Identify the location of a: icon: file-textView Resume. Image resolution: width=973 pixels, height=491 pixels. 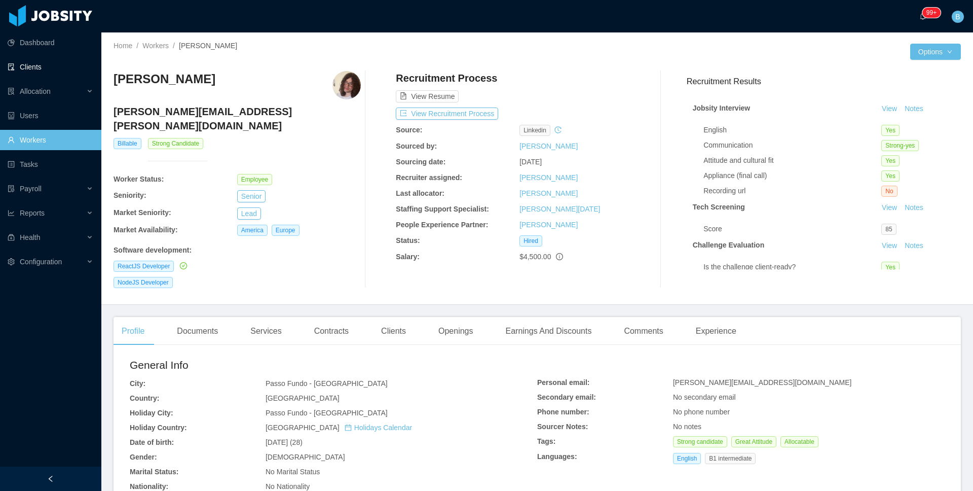
(427, 96).